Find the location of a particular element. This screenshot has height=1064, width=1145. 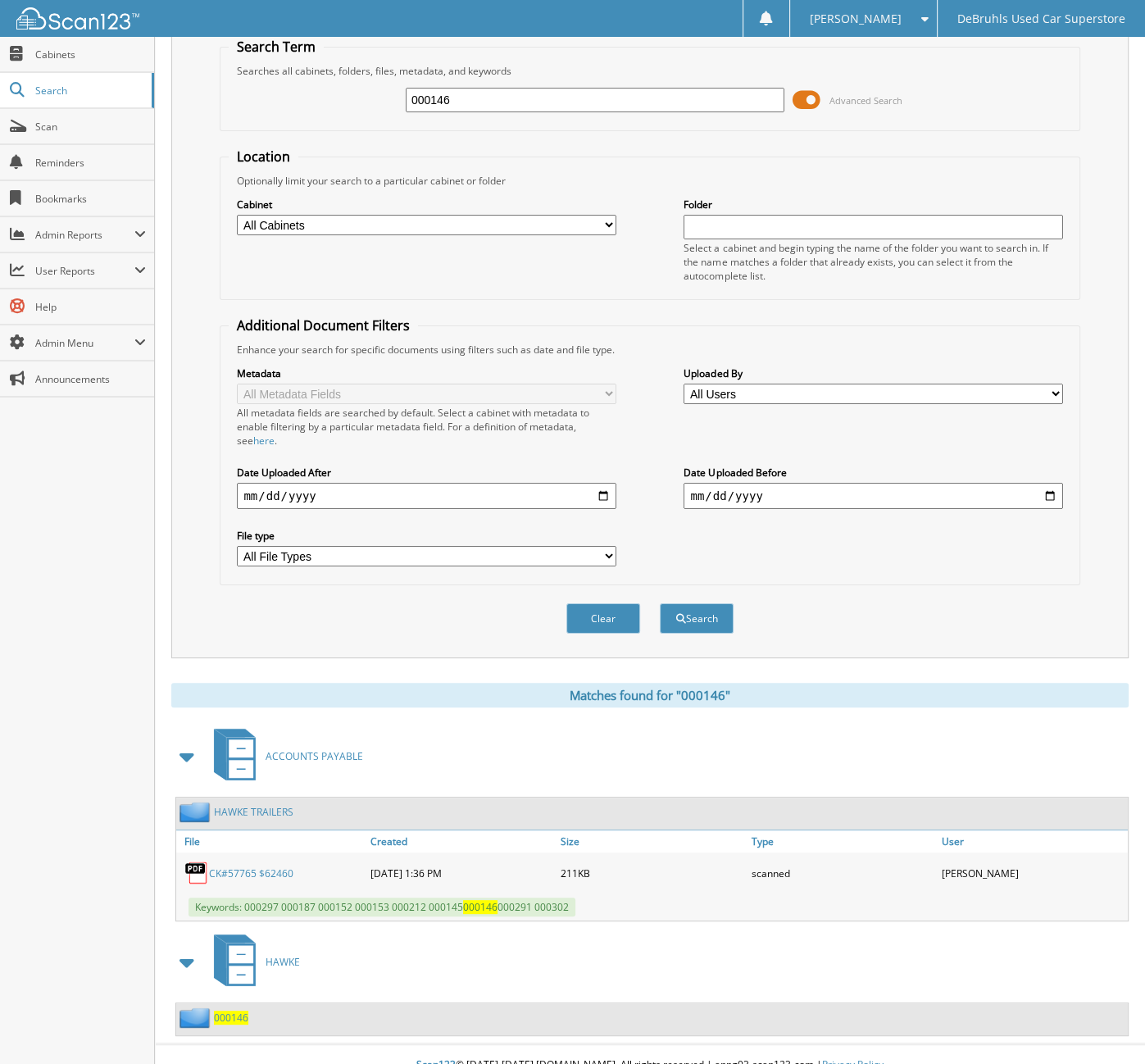

div: Enhance your search for specific documents using filters such as date and file type. is located at coordinates (650, 349).